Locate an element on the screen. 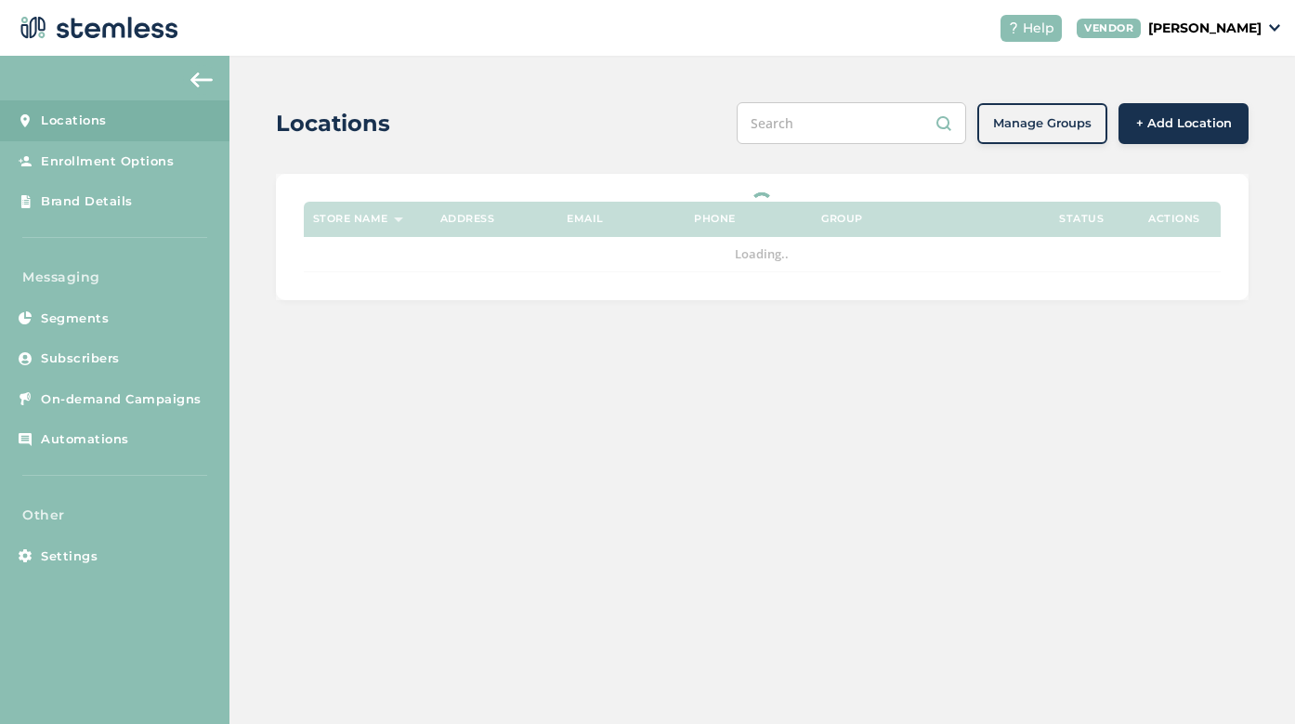 The image size is (1295, 724). span: Manage Groups is located at coordinates (1043, 124).